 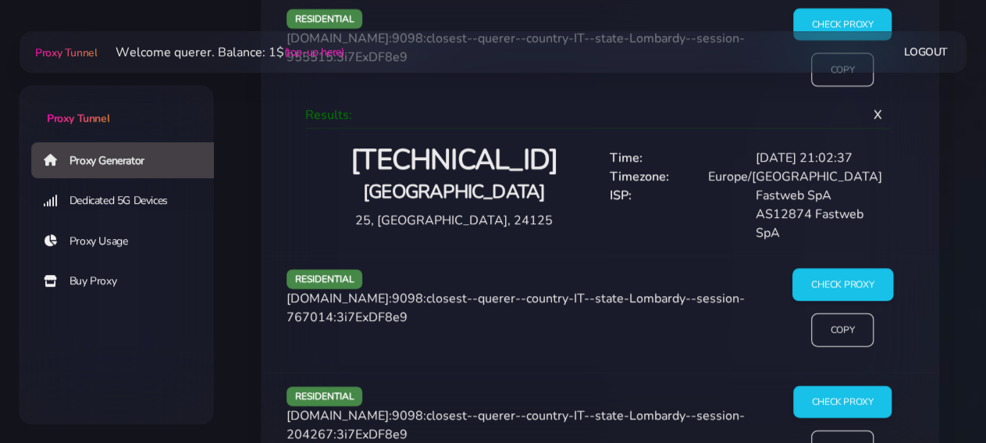 What do you see at coordinates (650, 176) in the screenshot?
I see `div: Timezone:` at bounding box center [650, 176].